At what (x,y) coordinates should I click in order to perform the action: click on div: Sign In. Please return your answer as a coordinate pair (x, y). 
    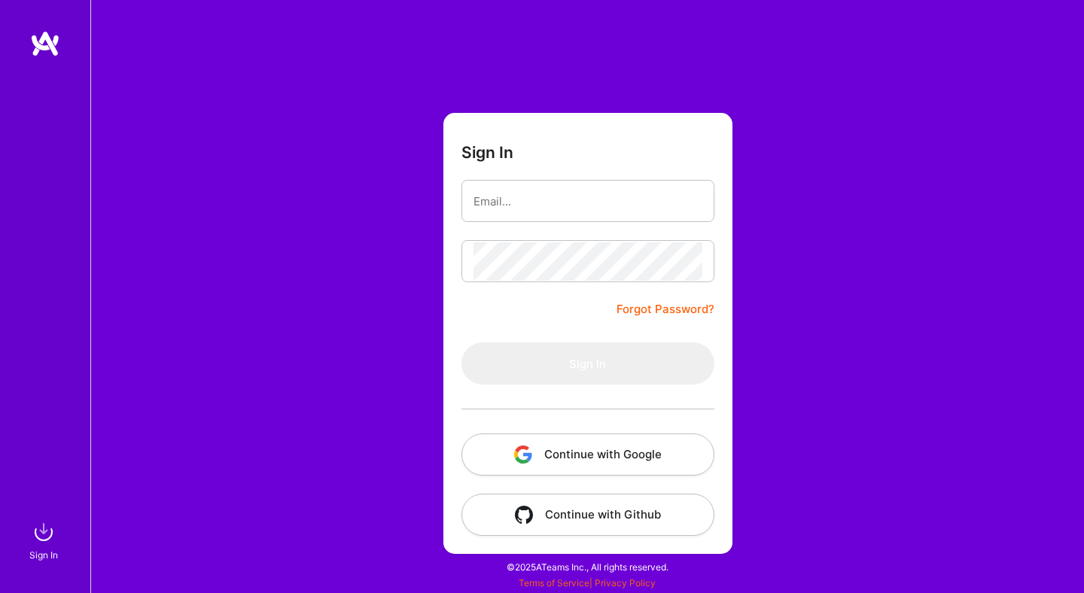
    Looking at the image, I should click on (44, 555).